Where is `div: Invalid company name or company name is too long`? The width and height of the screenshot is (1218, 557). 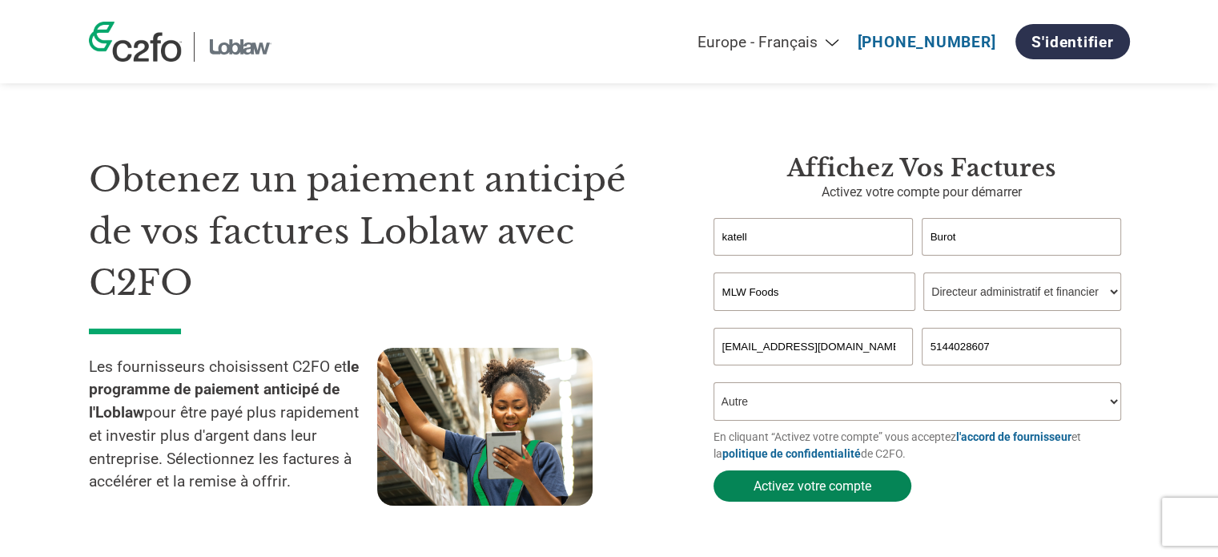
div: Invalid company name or company name is too long is located at coordinates (918, 316).